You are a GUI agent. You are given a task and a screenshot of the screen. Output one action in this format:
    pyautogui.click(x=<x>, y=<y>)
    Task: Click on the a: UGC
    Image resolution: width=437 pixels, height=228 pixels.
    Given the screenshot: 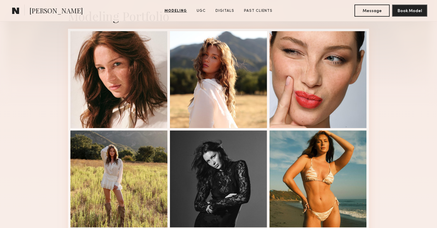 What is the action you would take?
    pyautogui.click(x=201, y=11)
    